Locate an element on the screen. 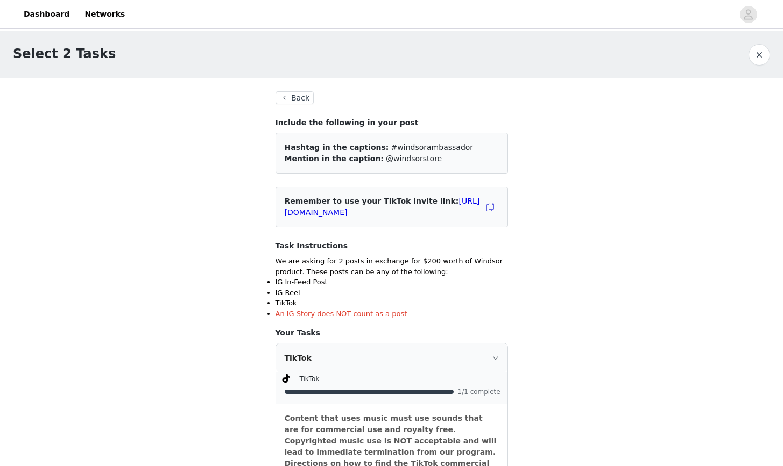 This screenshot has width=783, height=466. span: TikTok is located at coordinates (309, 379).